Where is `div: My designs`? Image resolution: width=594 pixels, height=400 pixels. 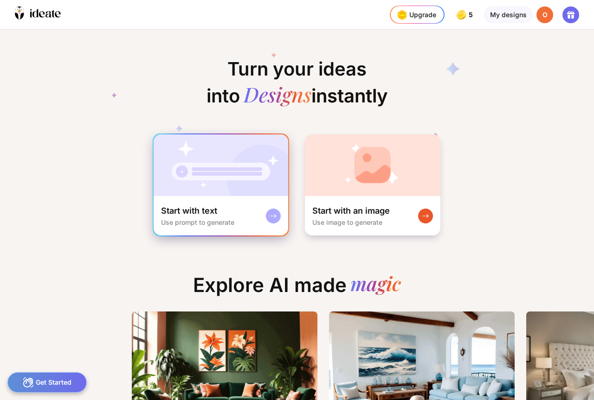
div: My designs is located at coordinates (508, 15).